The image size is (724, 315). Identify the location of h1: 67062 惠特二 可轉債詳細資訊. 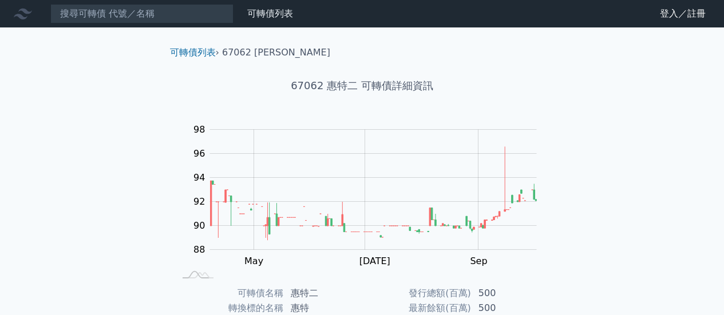
(362, 86).